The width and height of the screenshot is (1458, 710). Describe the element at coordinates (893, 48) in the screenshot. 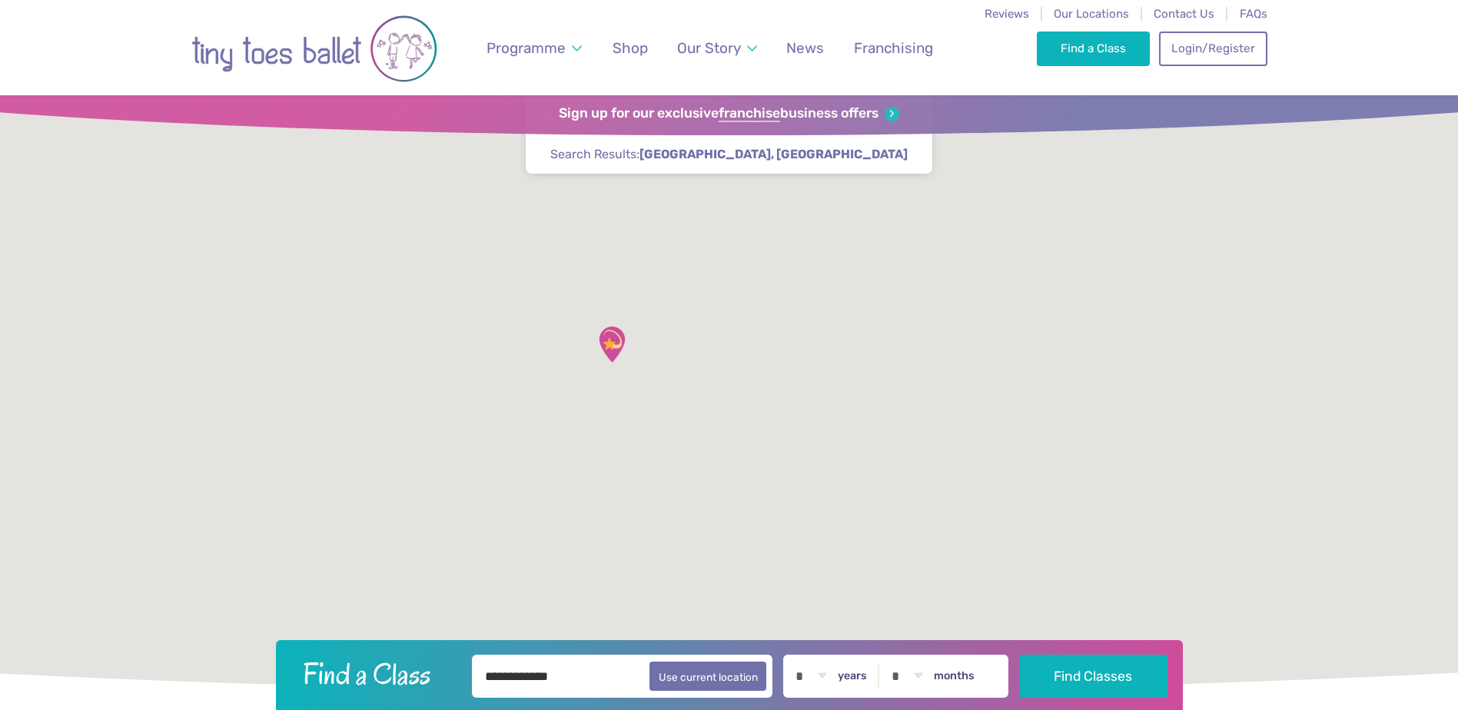

I see `a: Franchising` at that location.